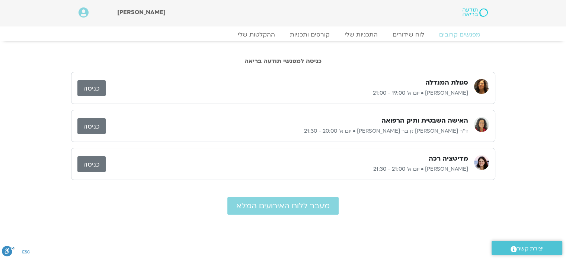 Image resolution: width=566 pixels, height=259 pixels. I want to click on h3: מדיטציה רכה, so click(448, 159).